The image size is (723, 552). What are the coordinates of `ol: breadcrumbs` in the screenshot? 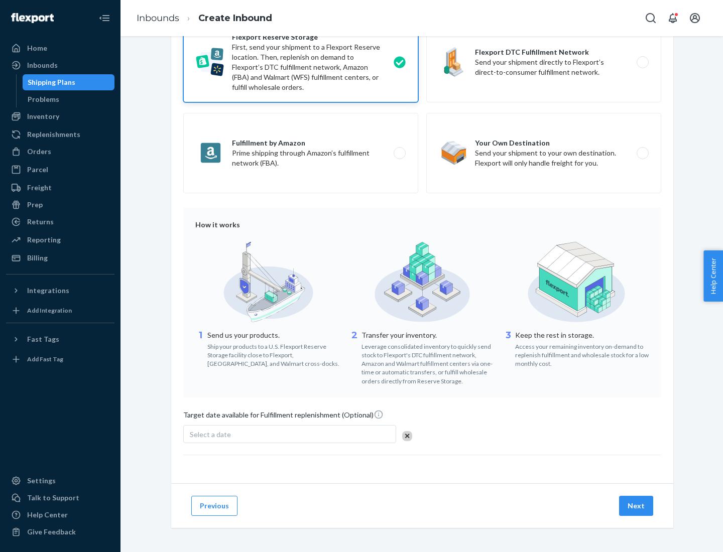 It's located at (204, 18).